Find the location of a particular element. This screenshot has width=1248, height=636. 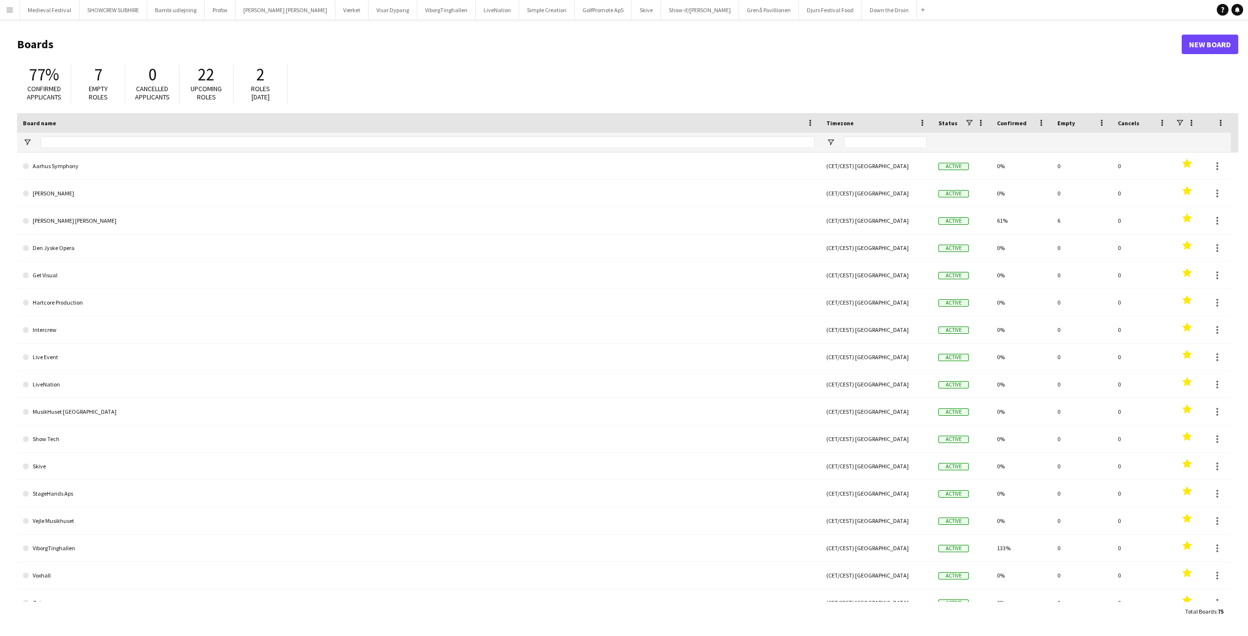

button: Simple Creation is located at coordinates (547, 10).